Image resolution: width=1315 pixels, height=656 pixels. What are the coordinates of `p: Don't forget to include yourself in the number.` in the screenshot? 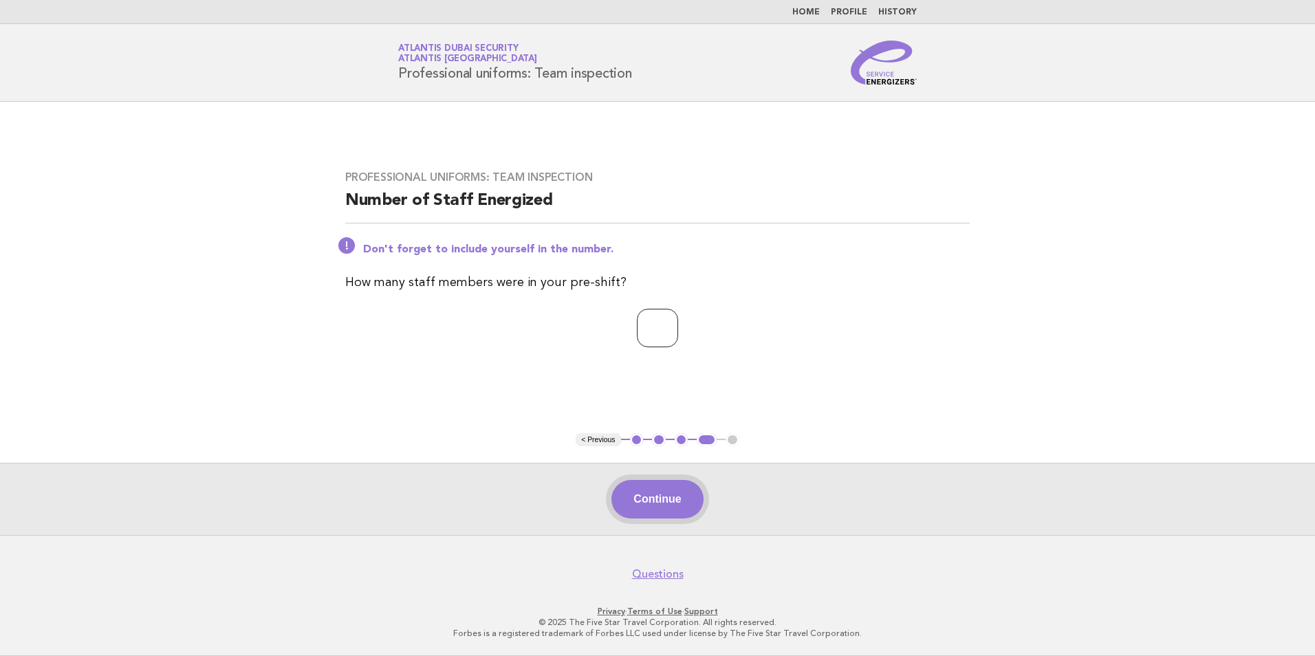 It's located at (667, 250).